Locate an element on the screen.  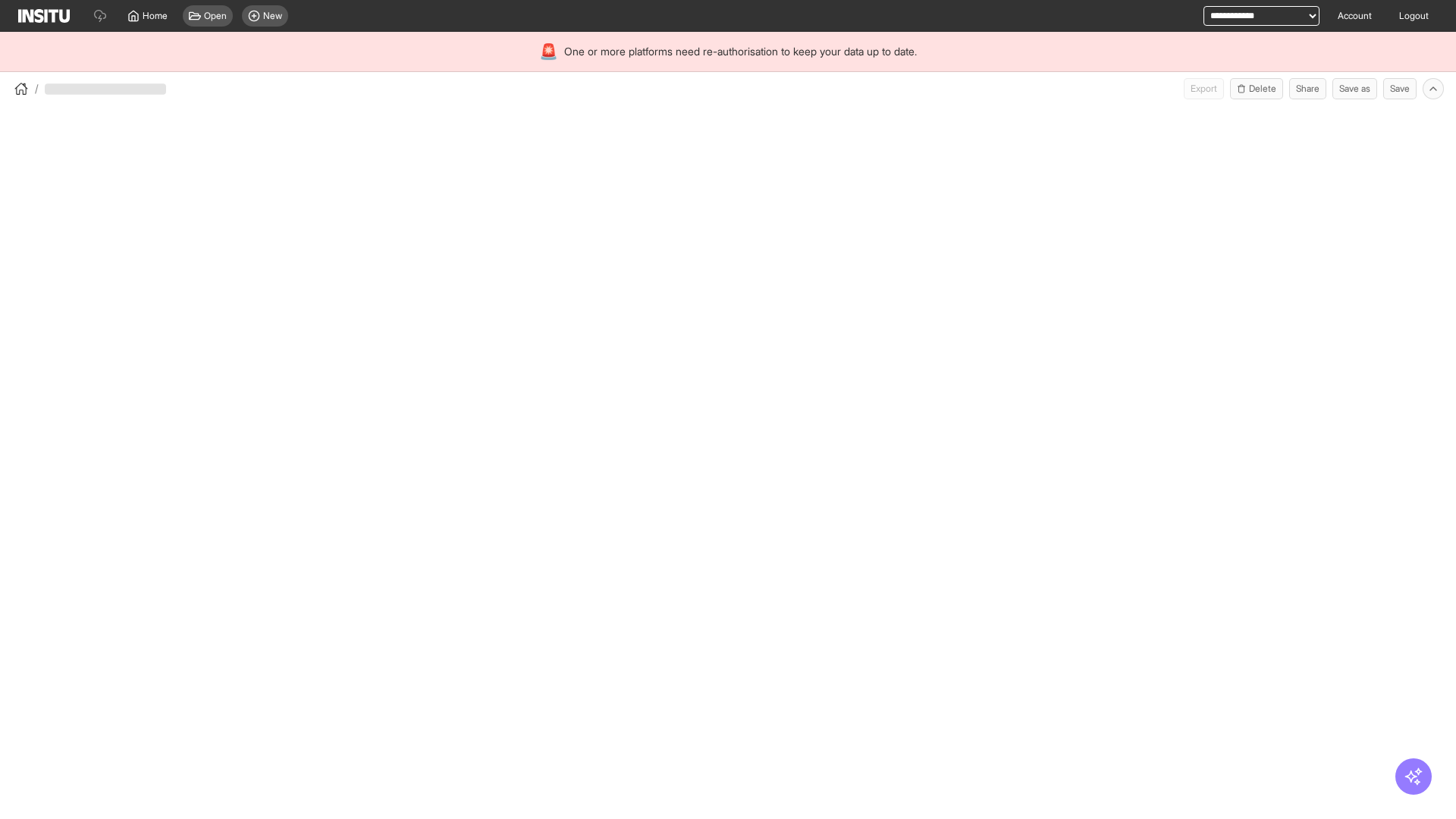
span: One or more platforms need re-authorisation to keep your data up to date. is located at coordinates (740, 52).